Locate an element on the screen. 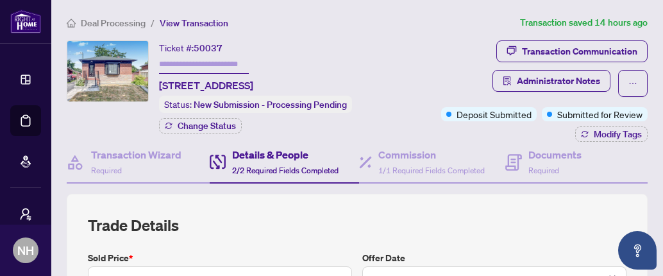 This screenshot has width=663, height=276. span: Required is located at coordinates (544, 170).